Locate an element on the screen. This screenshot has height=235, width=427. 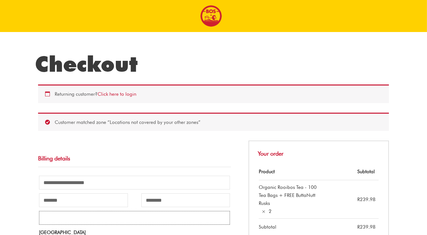
div: Returning customer? is located at coordinates (214, 94).